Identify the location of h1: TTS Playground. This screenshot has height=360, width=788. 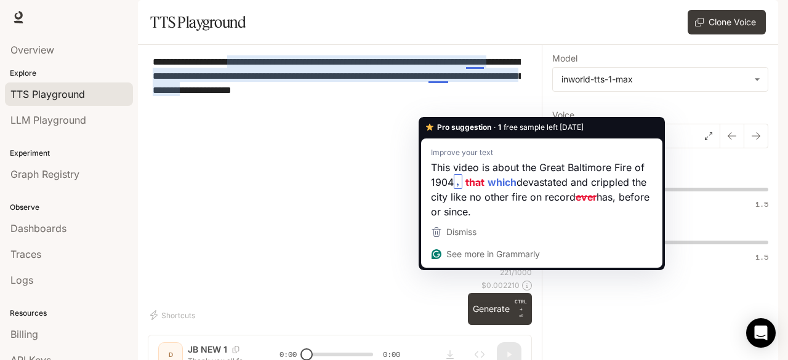
(198, 22).